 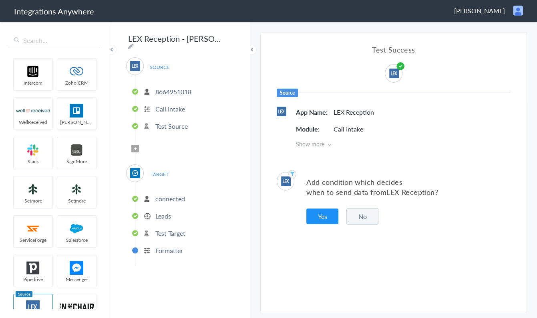 I want to click on span: SignMore, so click(x=77, y=161).